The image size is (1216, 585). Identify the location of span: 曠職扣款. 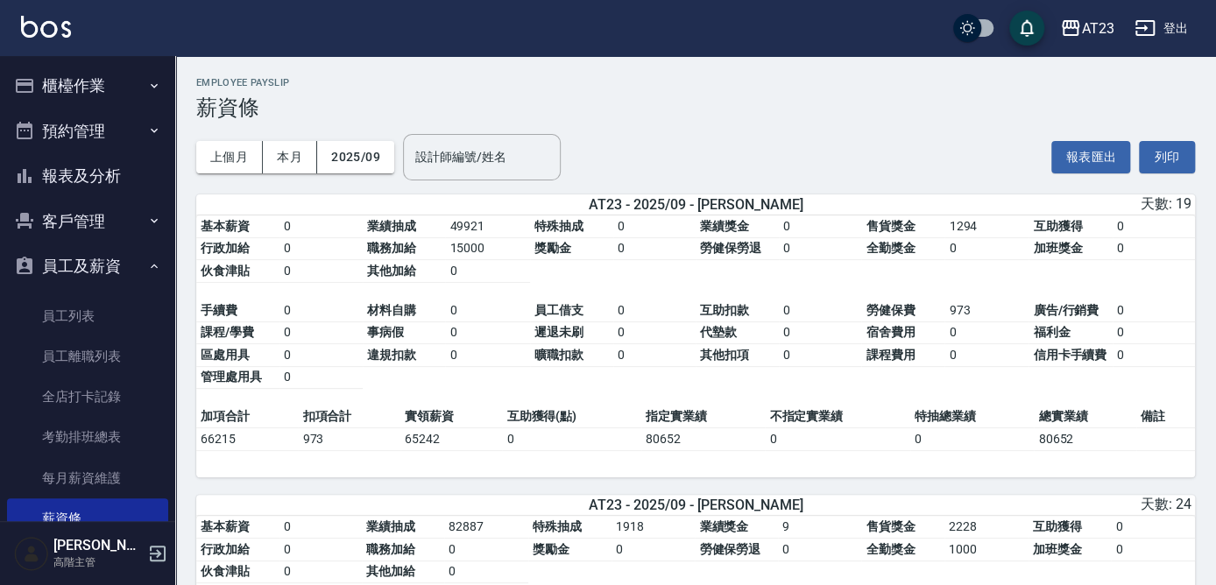
(559, 355).